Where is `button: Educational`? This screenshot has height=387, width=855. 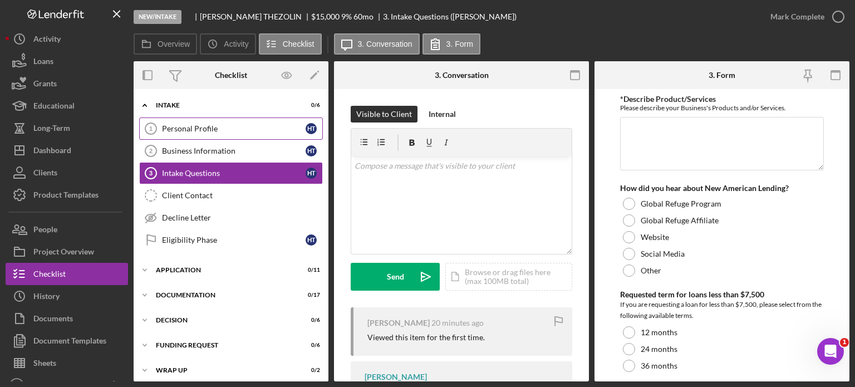
button: Educational is located at coordinates (67, 106).